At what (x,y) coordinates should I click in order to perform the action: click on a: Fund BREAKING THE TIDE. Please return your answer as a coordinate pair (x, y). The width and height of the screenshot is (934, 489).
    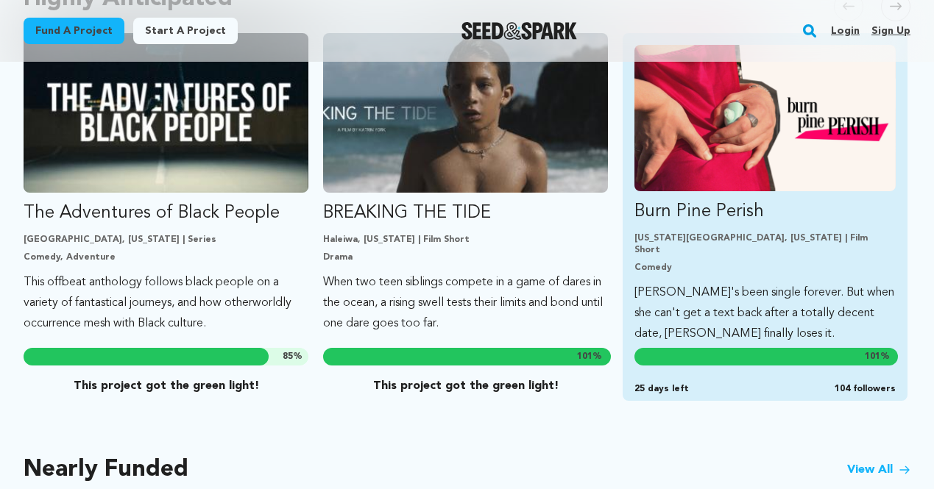
    Looking at the image, I should click on (465, 183).